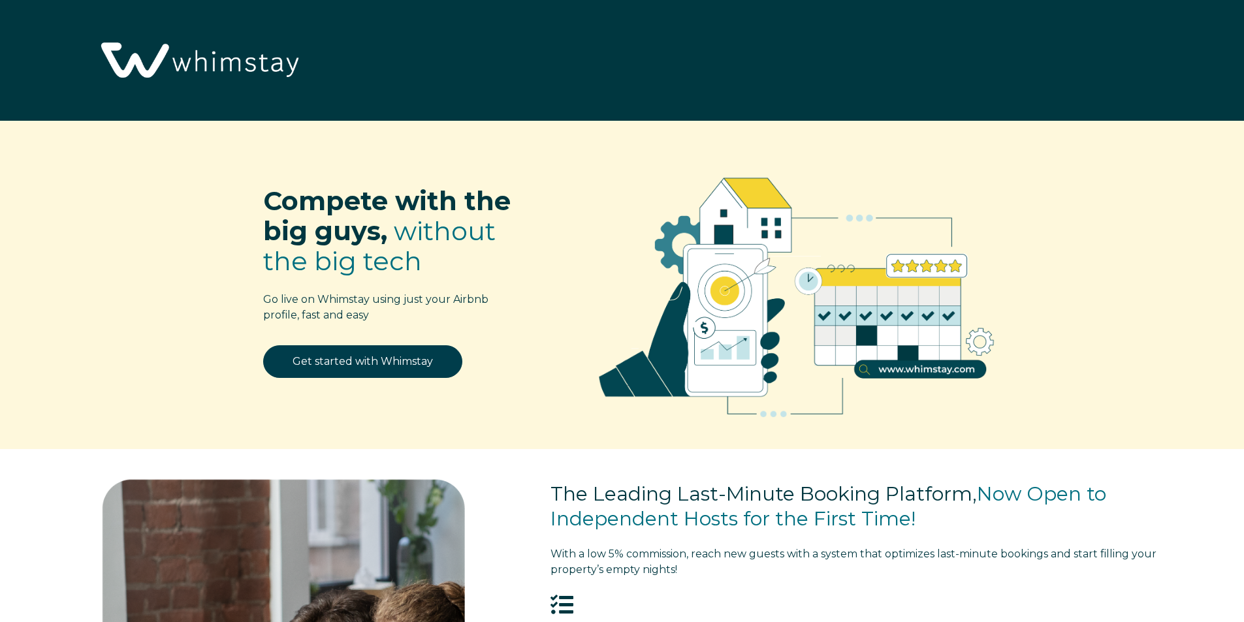  What do you see at coordinates (814, 554) in the screenshot?
I see `span: With a low 5% commission, reach new guests with a system that optimizes last-minute bookings and s` at bounding box center [814, 554].